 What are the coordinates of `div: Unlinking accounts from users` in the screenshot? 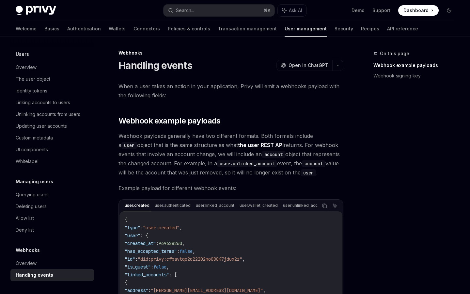 It's located at (48, 114).